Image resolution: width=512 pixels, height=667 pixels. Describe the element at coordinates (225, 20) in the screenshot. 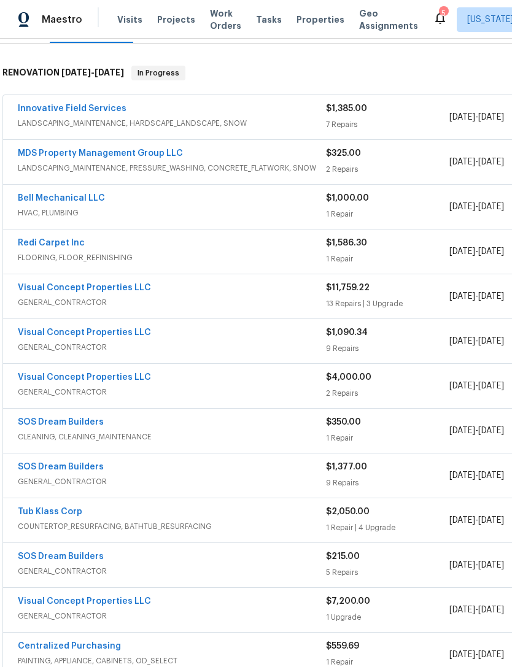

I see `span: Work Orders` at that location.